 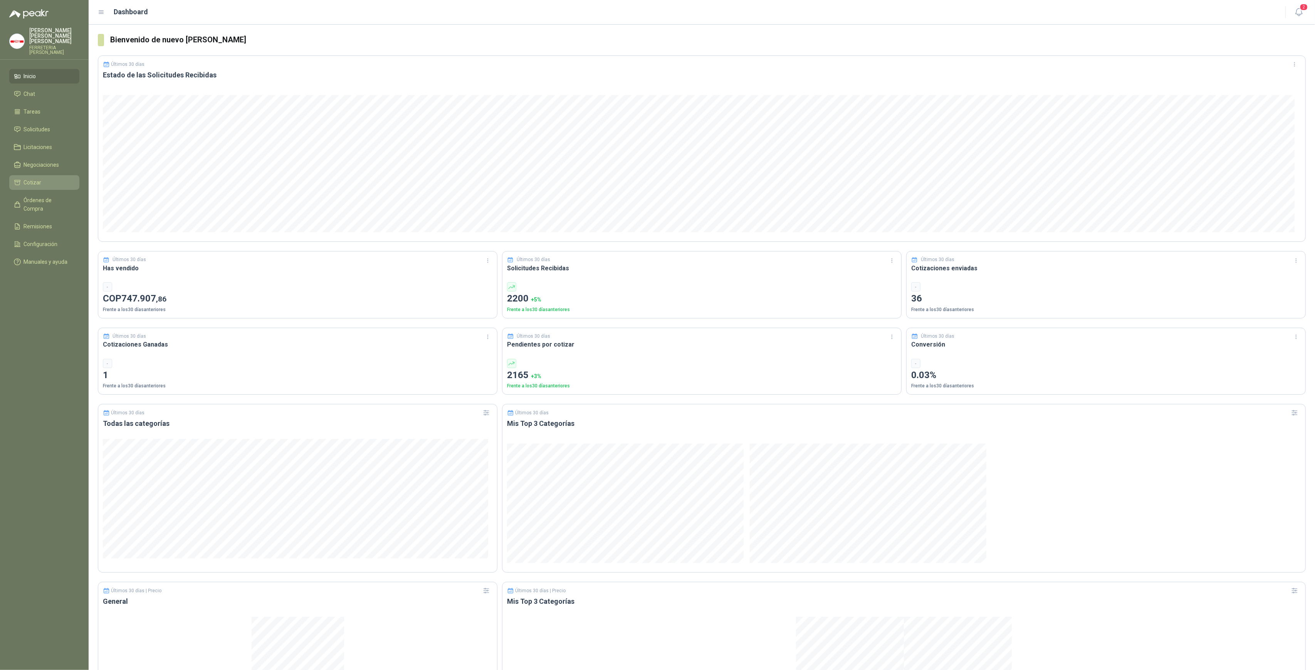 What do you see at coordinates (44, 262) in the screenshot?
I see `a: Manuales y ayuda` at bounding box center [44, 262].